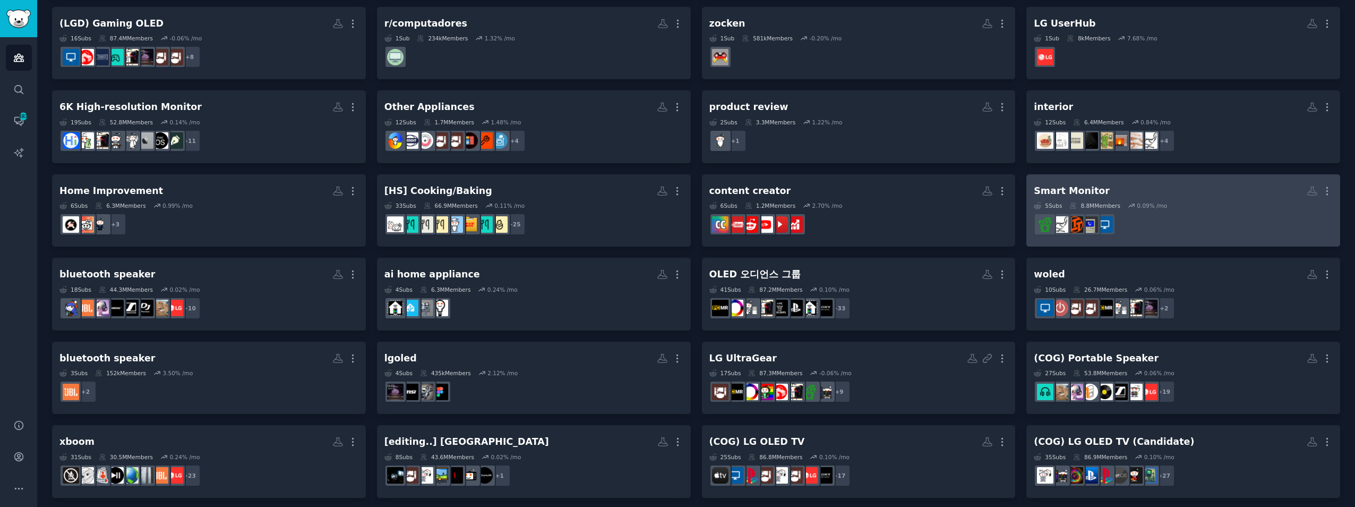  I want to click on img: Outdoors, so click(145, 475).